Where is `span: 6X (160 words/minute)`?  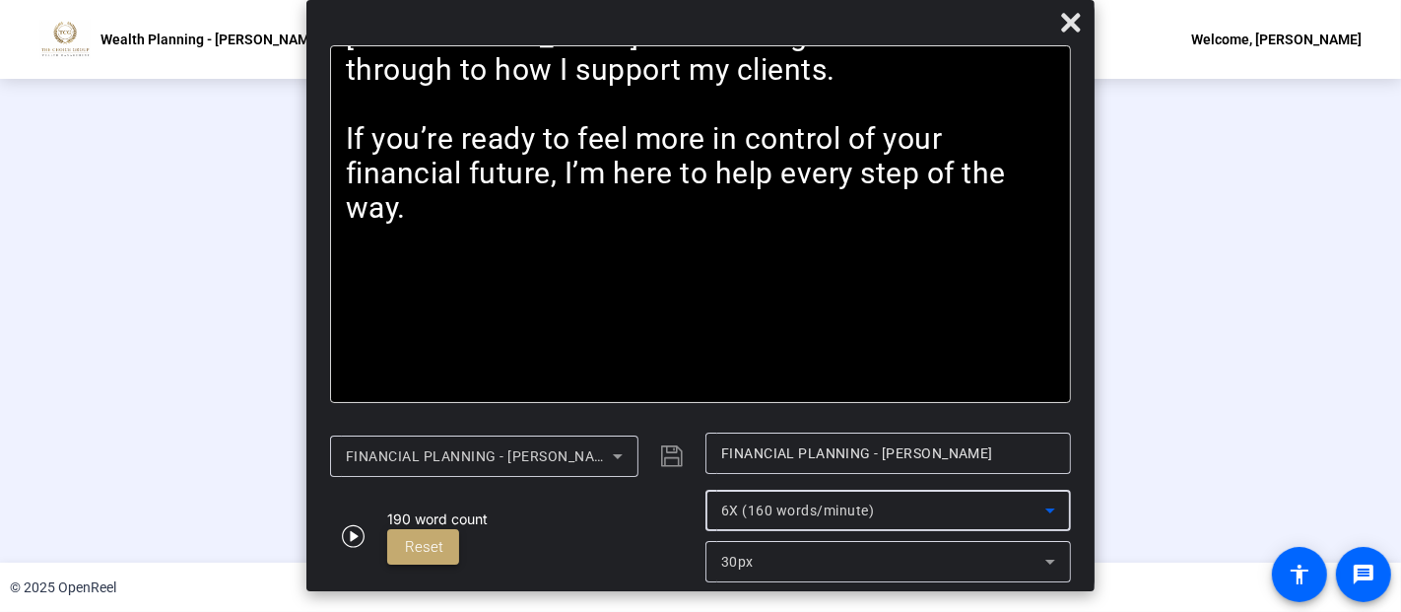
span: 6X (160 words/minute) is located at coordinates (798, 510).